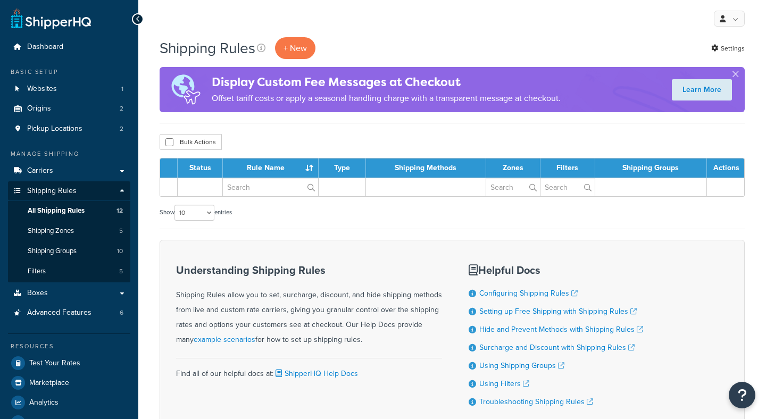 This screenshot has width=766, height=419. I want to click on span: 10, so click(120, 251).